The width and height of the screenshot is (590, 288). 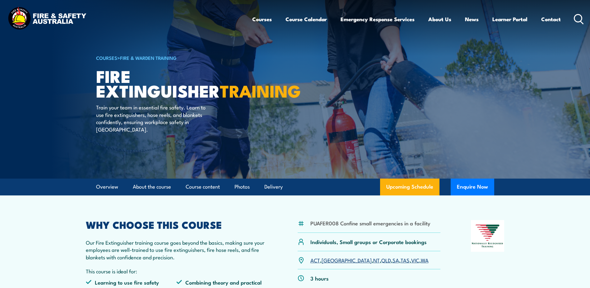 What do you see at coordinates (415, 260) in the screenshot?
I see `a: VIC` at bounding box center [415, 260].